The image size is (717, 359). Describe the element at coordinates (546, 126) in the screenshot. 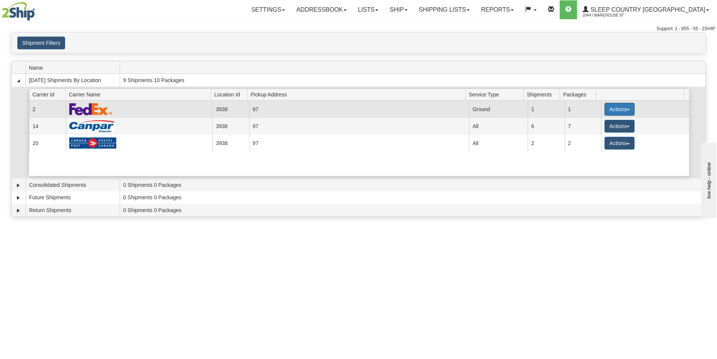

I see `td: 6` at that location.